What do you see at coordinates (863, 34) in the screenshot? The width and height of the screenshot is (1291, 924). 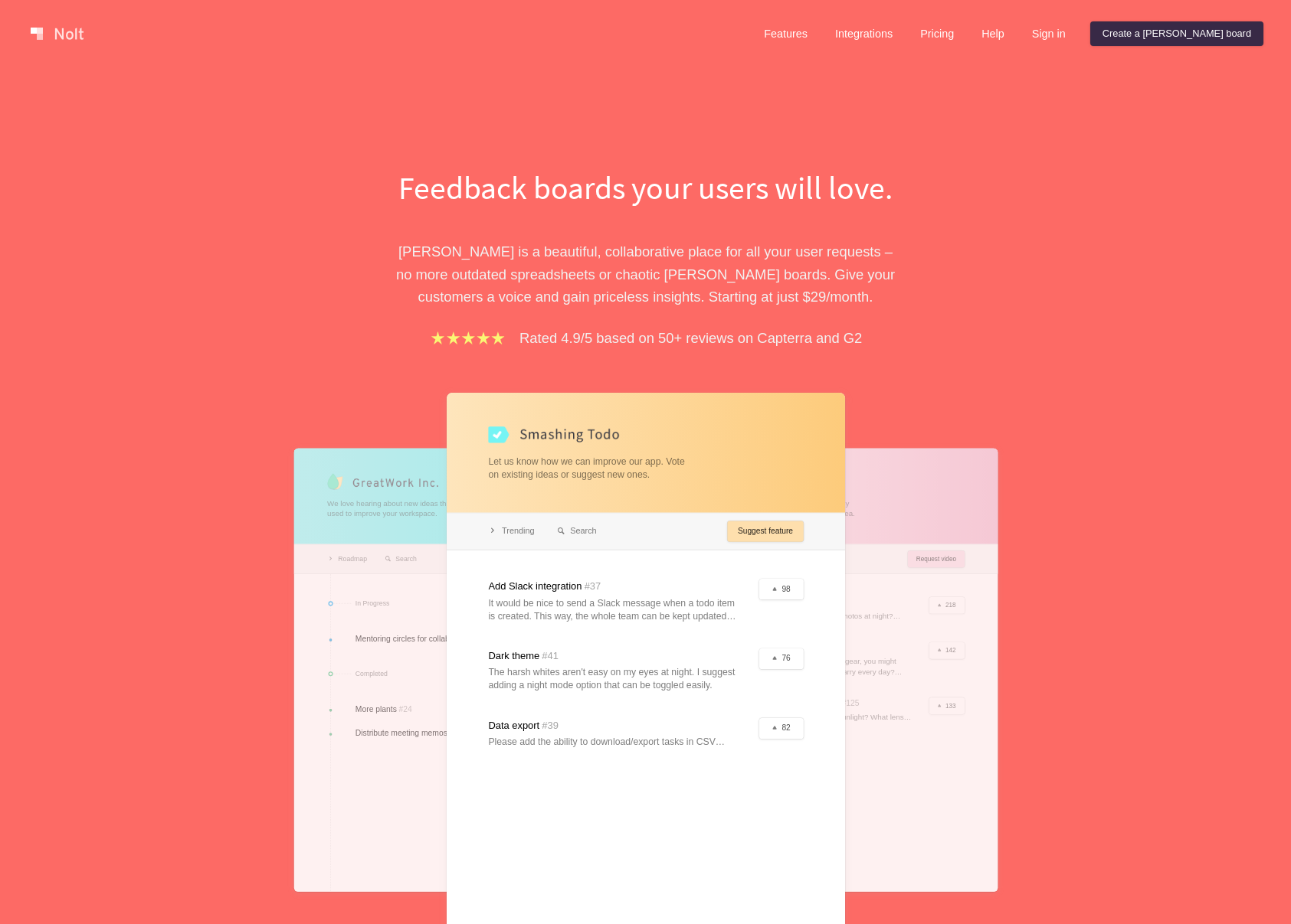 I see `a: Integrations` at bounding box center [863, 34].